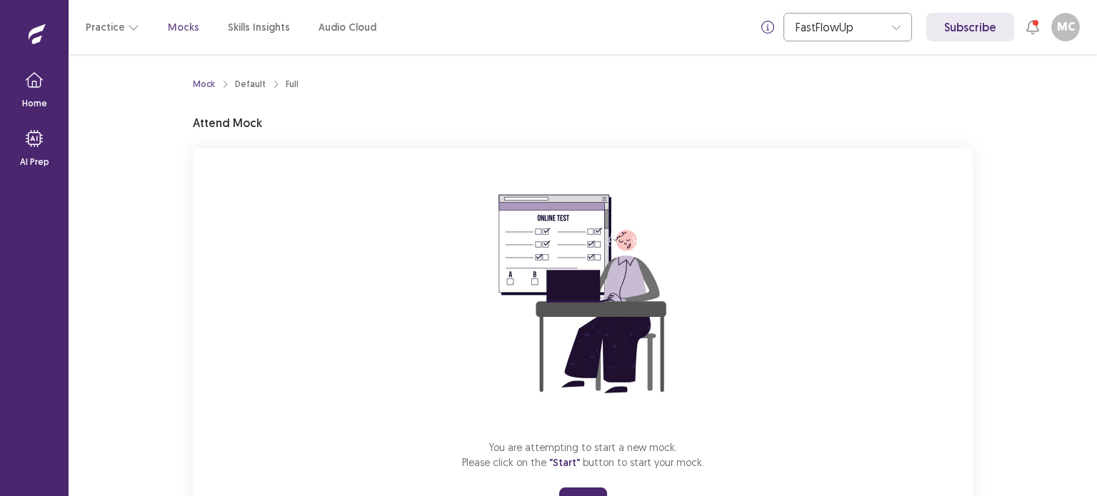 The width and height of the screenshot is (1097, 496). Describe the element at coordinates (258, 27) in the screenshot. I see `a: Skills Insights` at that location.